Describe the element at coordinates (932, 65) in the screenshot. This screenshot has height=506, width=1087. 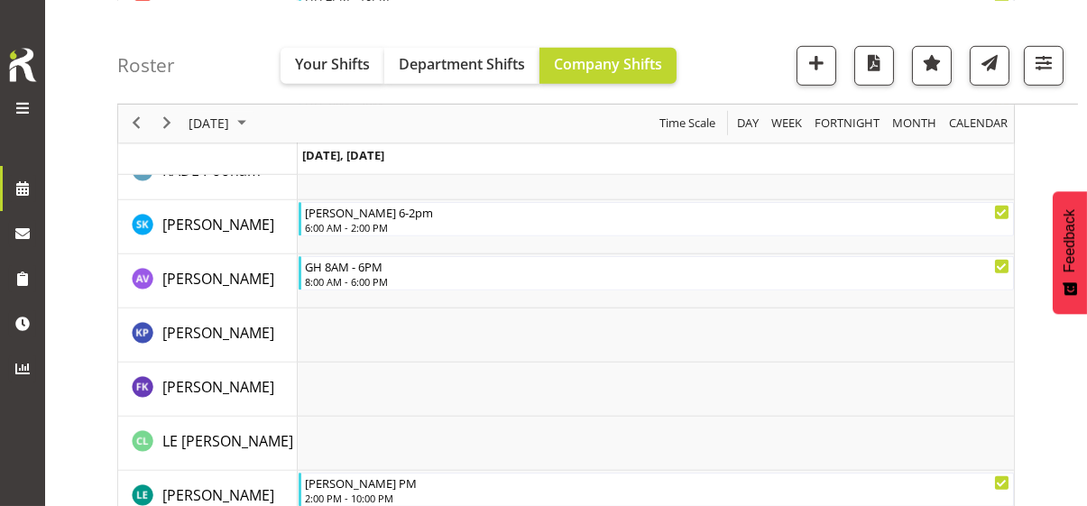
I see `button: Highlight an important date within the roster.` at that location.